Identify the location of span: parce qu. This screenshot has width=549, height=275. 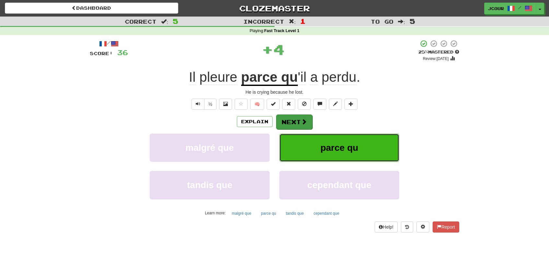
(339, 148).